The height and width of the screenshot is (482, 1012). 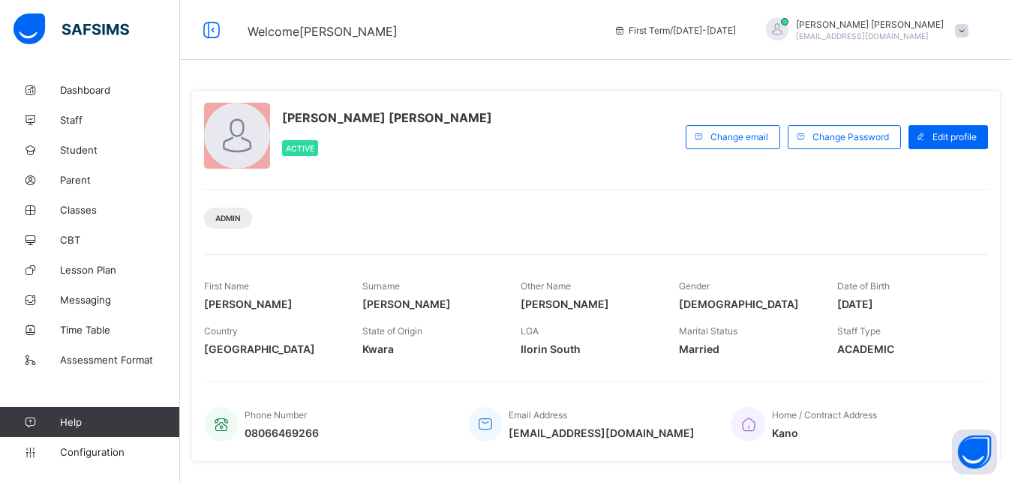 What do you see at coordinates (675, 30) in the screenshot?
I see `span: session/term information` at bounding box center [675, 30].